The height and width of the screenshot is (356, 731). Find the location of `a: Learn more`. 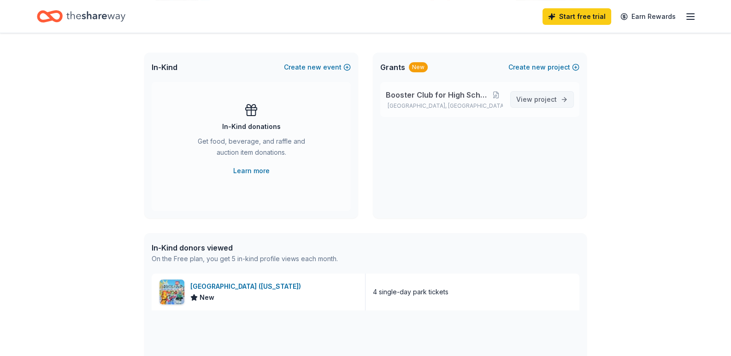

a: Learn more is located at coordinates (251, 171).